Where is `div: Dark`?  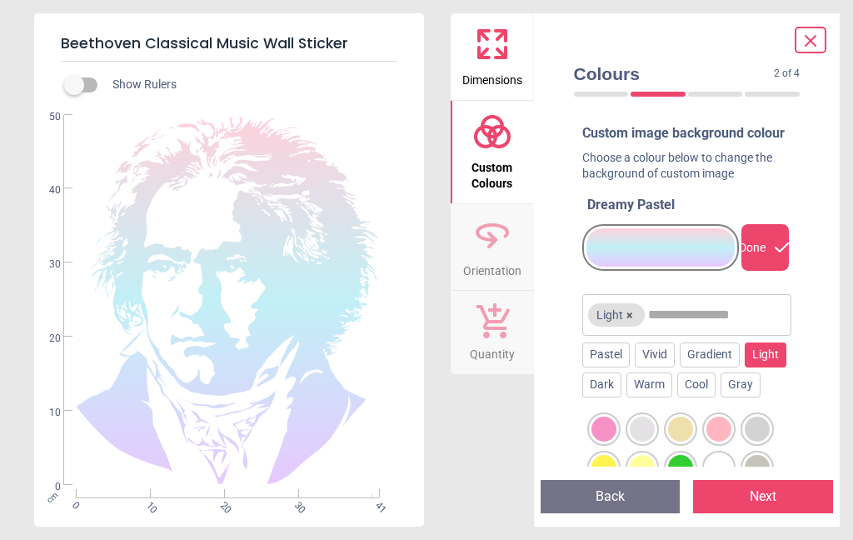
div: Dark is located at coordinates (601, 385).